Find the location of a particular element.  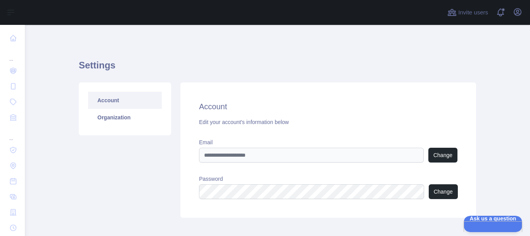

div: Edit your account's information below is located at coordinates (328, 122).